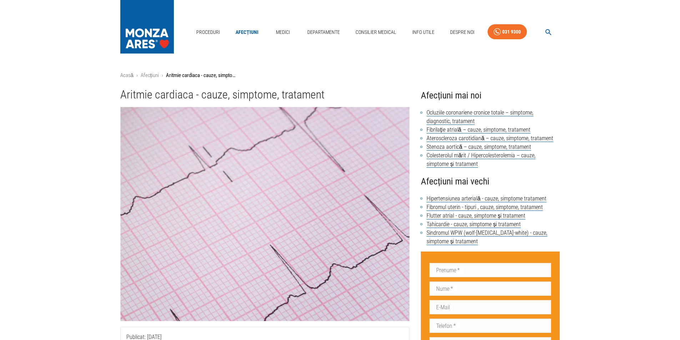  I want to click on h4: Afecțiuni mai noi, so click(490, 95).